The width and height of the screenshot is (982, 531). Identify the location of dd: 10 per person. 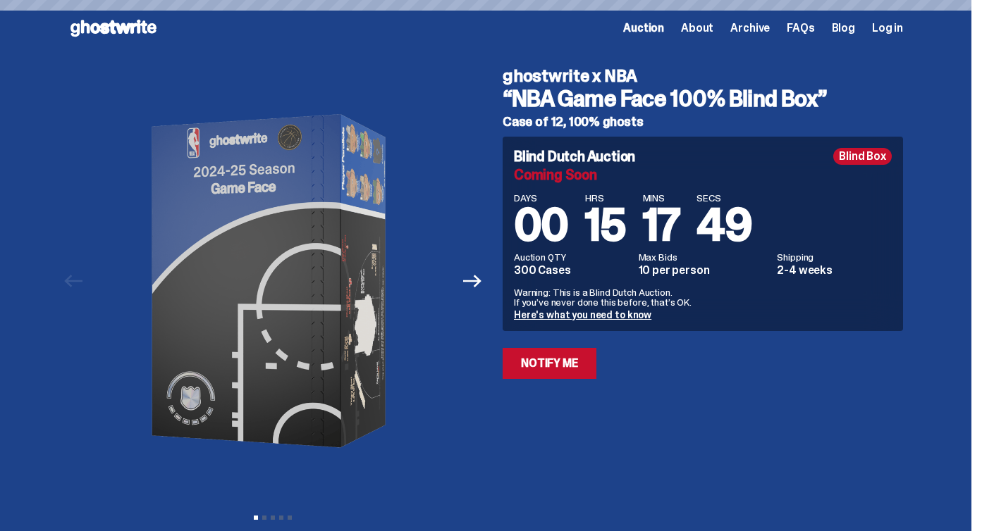
(703, 271).